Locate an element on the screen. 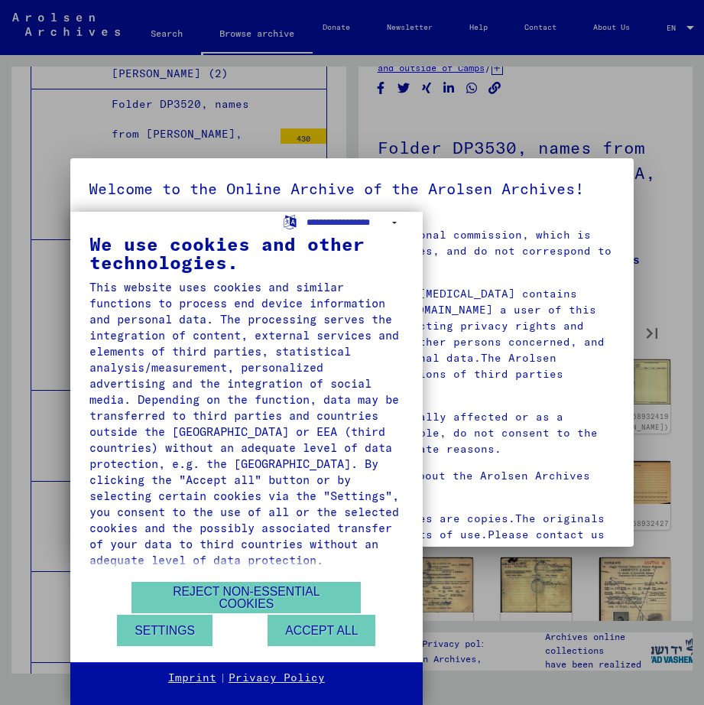  div: This website uses cookies and similar functions to process end device information and personal da... is located at coordinates (246, 423).